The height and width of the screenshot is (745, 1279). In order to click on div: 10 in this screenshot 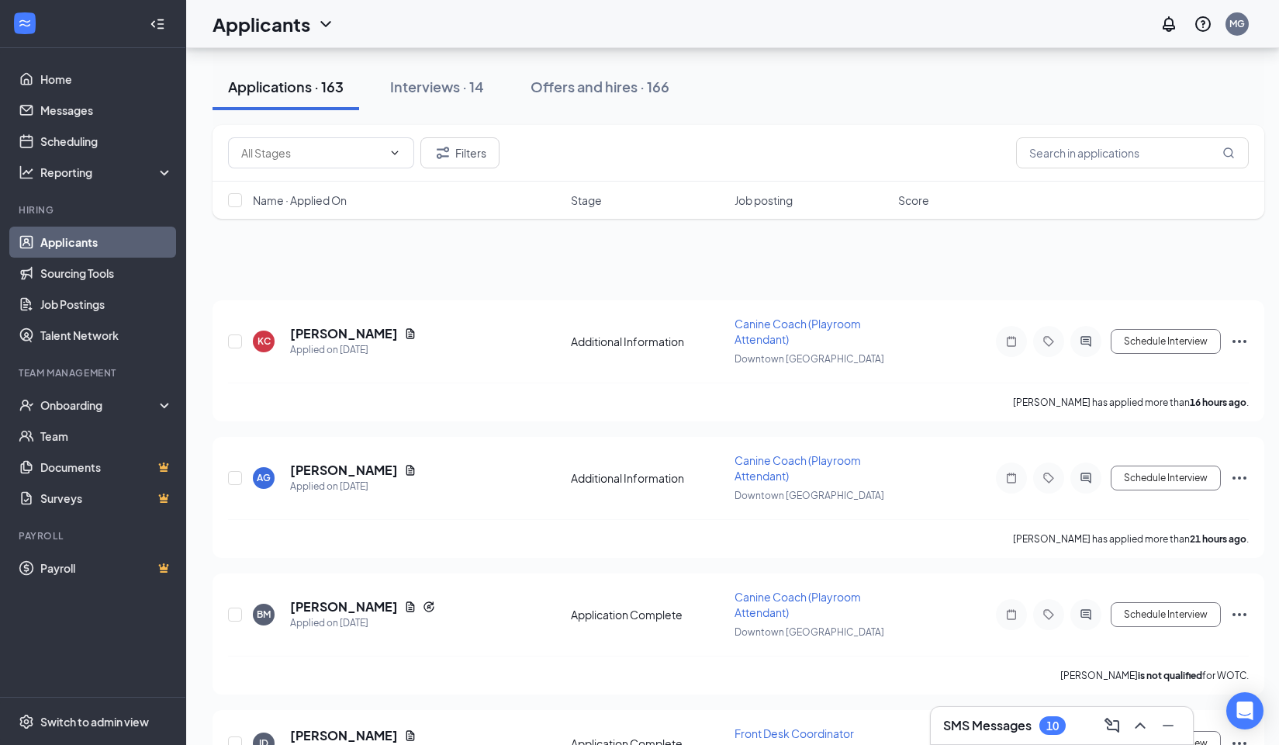, I will do `click(1052, 725)`.